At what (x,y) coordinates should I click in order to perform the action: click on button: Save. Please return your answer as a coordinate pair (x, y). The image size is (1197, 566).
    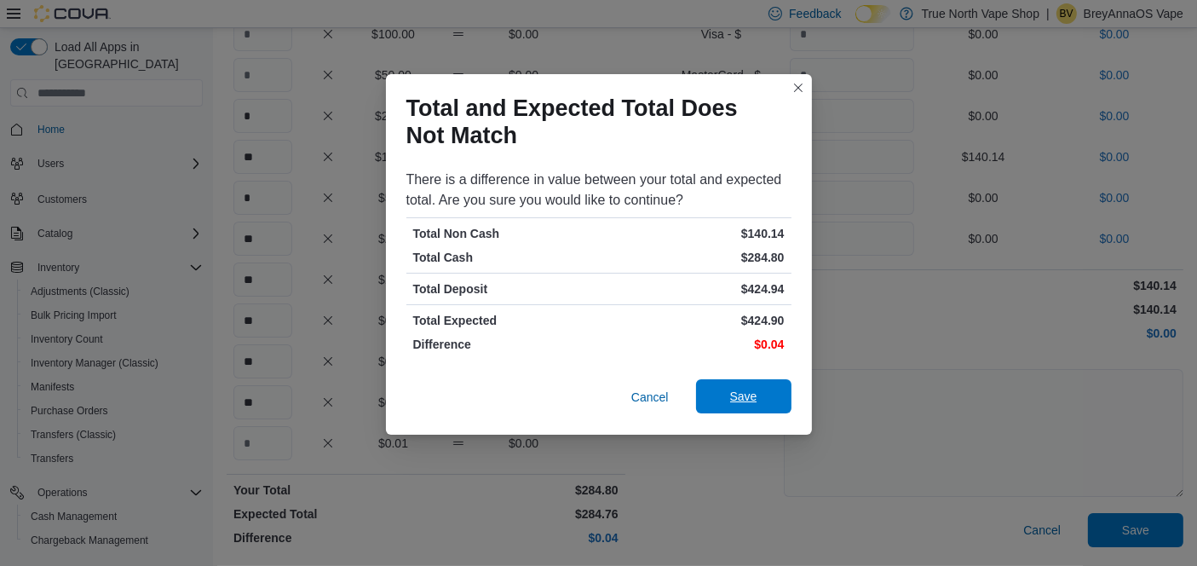
    Looking at the image, I should click on (744, 396).